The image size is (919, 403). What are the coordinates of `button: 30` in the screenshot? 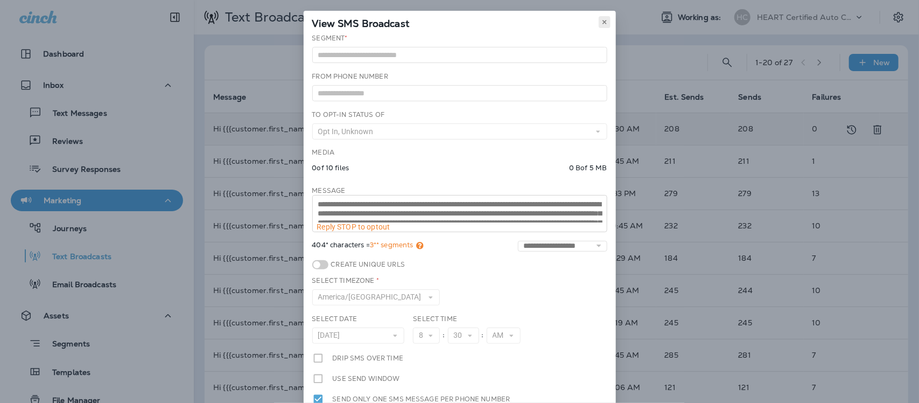 It's located at (464, 336).